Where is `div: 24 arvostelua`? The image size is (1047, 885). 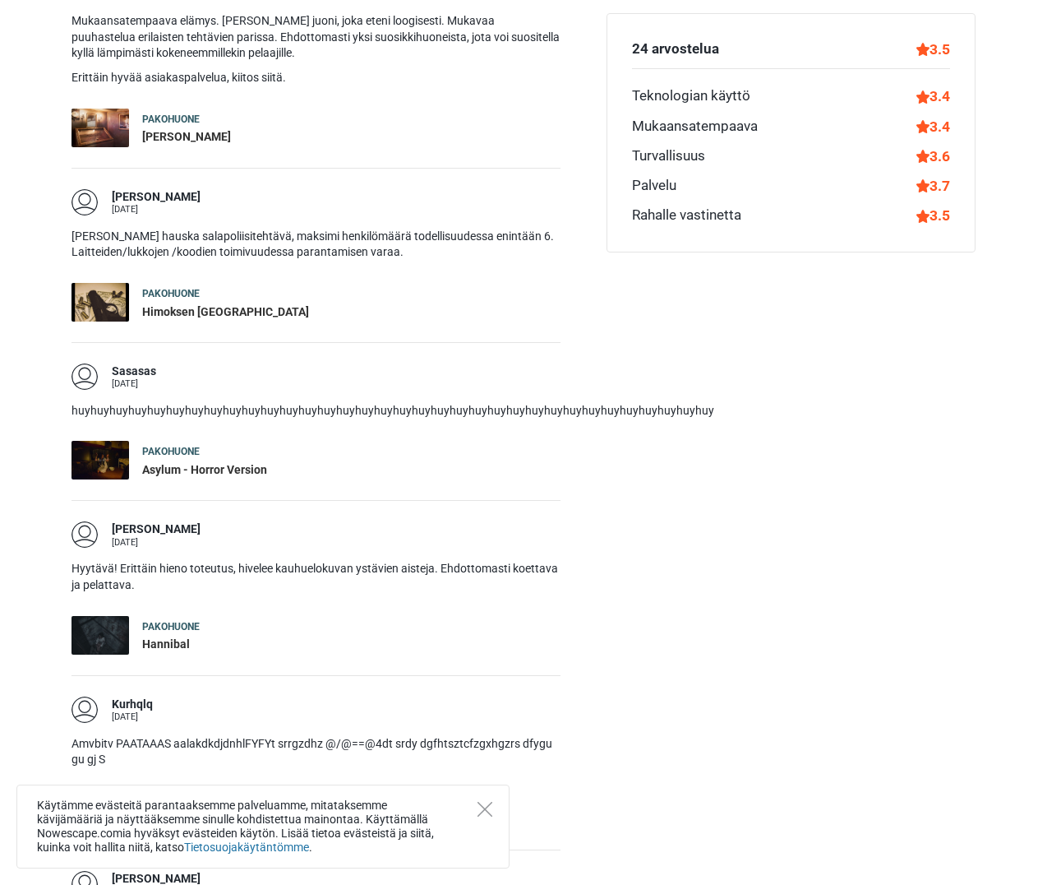
div: 24 arvostelua is located at coordinates (676, 49).